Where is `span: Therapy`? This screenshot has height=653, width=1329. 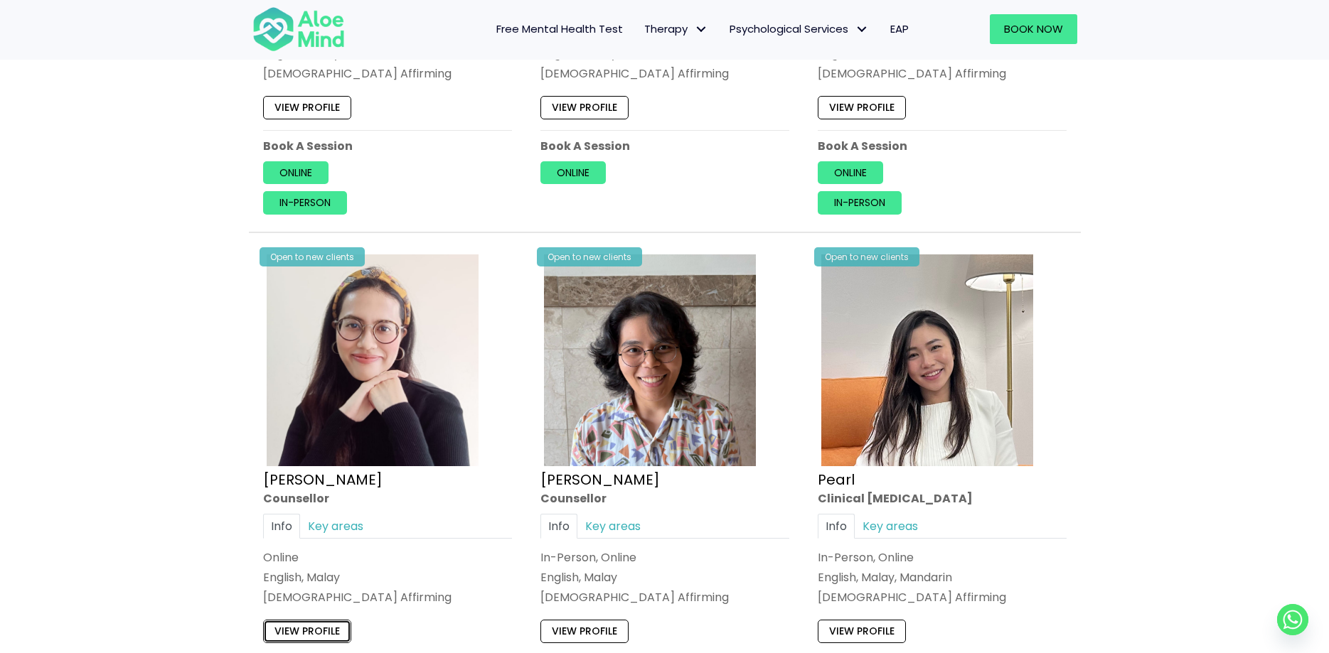 span: Therapy is located at coordinates (676, 28).